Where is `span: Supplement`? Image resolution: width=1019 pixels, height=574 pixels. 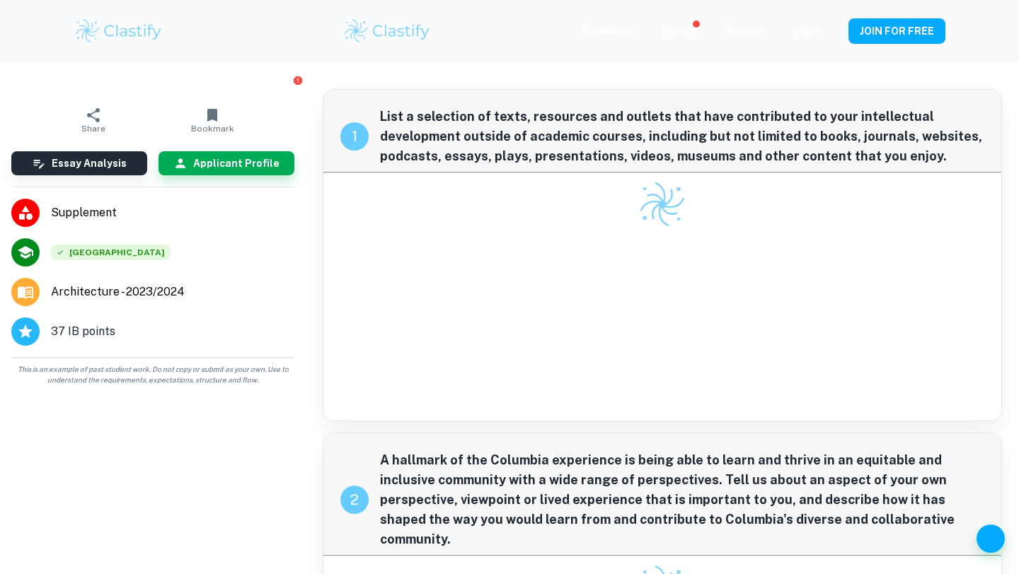
span: Supplement is located at coordinates (173, 213).